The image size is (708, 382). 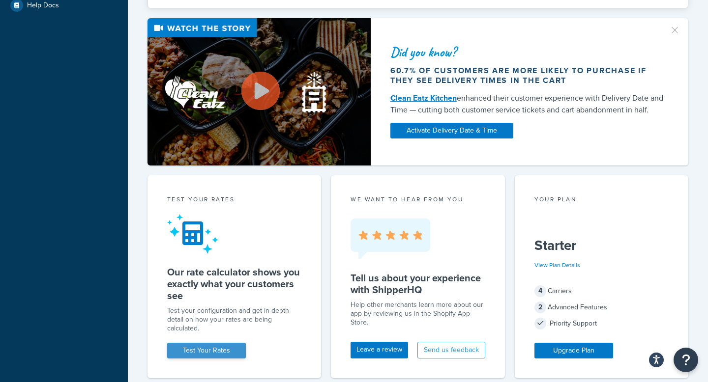 I want to click on a: Upgrade Plan, so click(x=574, y=351).